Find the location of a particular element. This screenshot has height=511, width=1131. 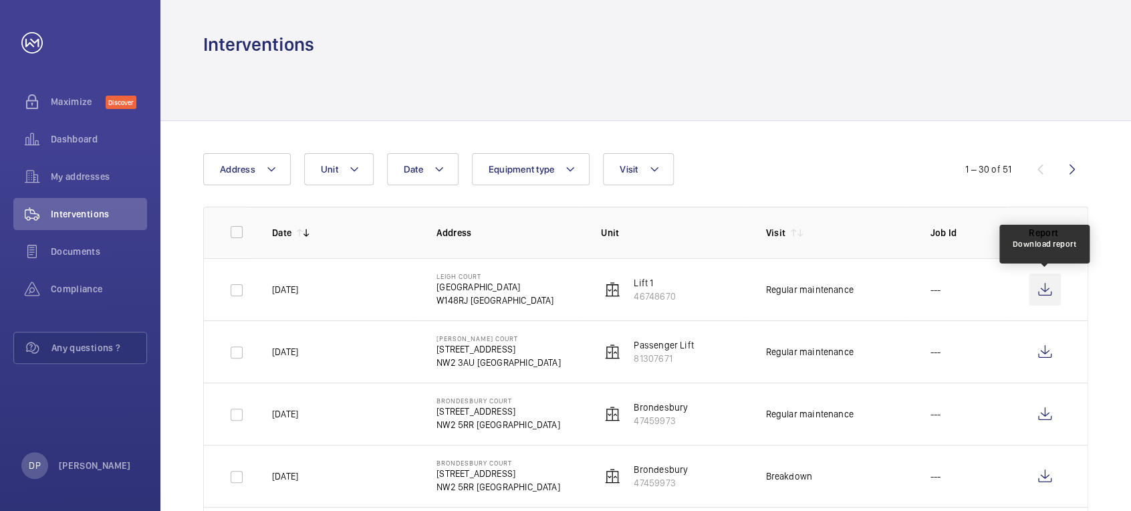

p: Date is located at coordinates (281, 233).